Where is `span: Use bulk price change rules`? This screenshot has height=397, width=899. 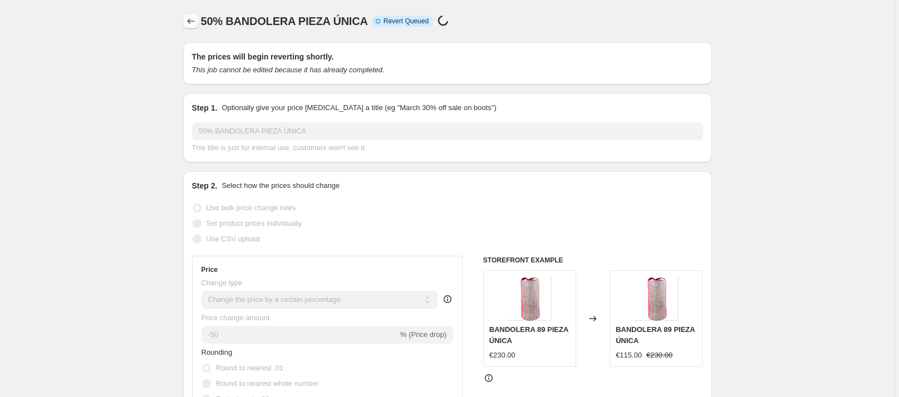
span: Use bulk price change rules is located at coordinates (251, 208).